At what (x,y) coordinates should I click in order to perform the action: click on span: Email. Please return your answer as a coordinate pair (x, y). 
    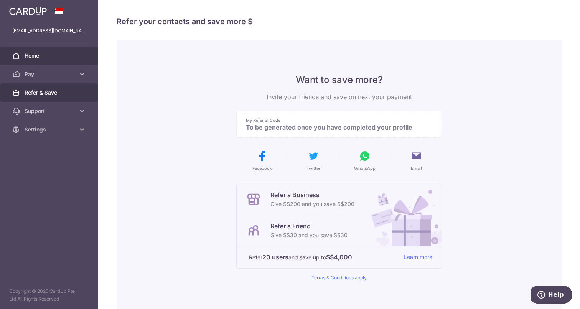
    Looking at the image, I should click on (417, 168).